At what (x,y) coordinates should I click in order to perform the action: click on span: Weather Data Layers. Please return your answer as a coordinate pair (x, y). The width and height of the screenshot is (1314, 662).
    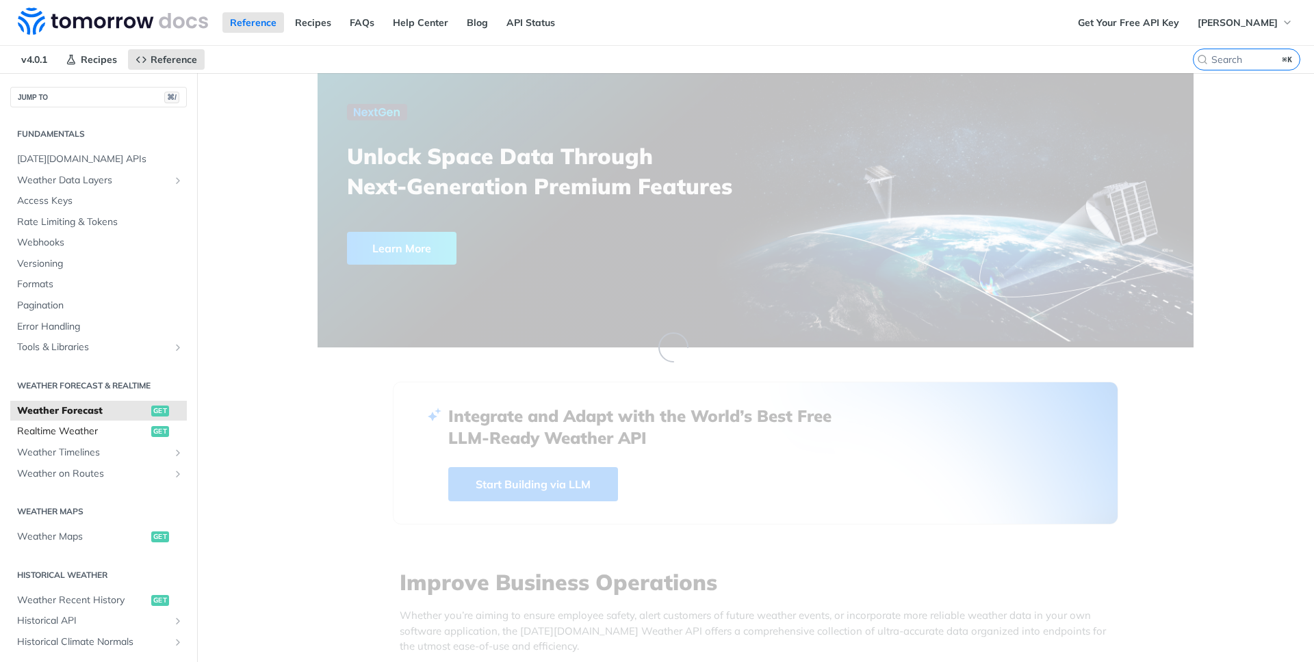
    Looking at the image, I should click on (93, 181).